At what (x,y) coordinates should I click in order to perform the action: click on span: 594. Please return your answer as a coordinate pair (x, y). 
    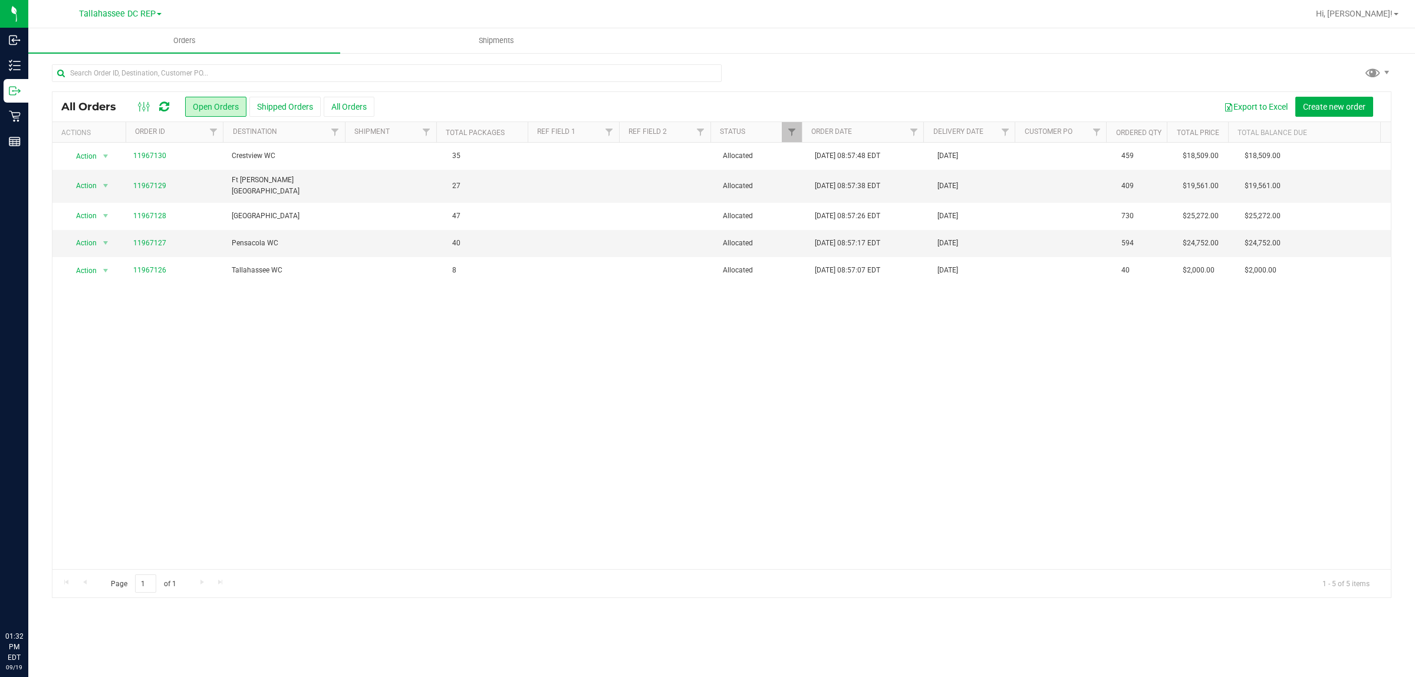
    Looking at the image, I should click on (1127, 243).